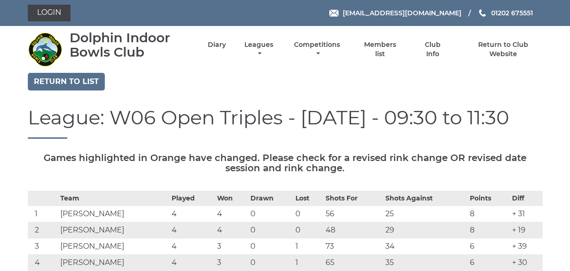 The image size is (570, 271). I want to click on th: Drawn, so click(271, 199).